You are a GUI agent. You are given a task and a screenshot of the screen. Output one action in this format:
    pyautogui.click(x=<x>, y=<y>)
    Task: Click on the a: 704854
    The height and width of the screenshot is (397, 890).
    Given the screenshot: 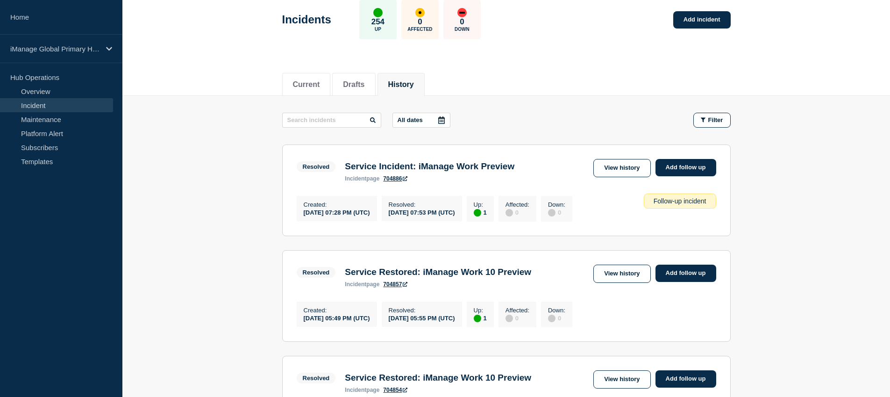 What is the action you would take?
    pyautogui.click(x=395, y=390)
    